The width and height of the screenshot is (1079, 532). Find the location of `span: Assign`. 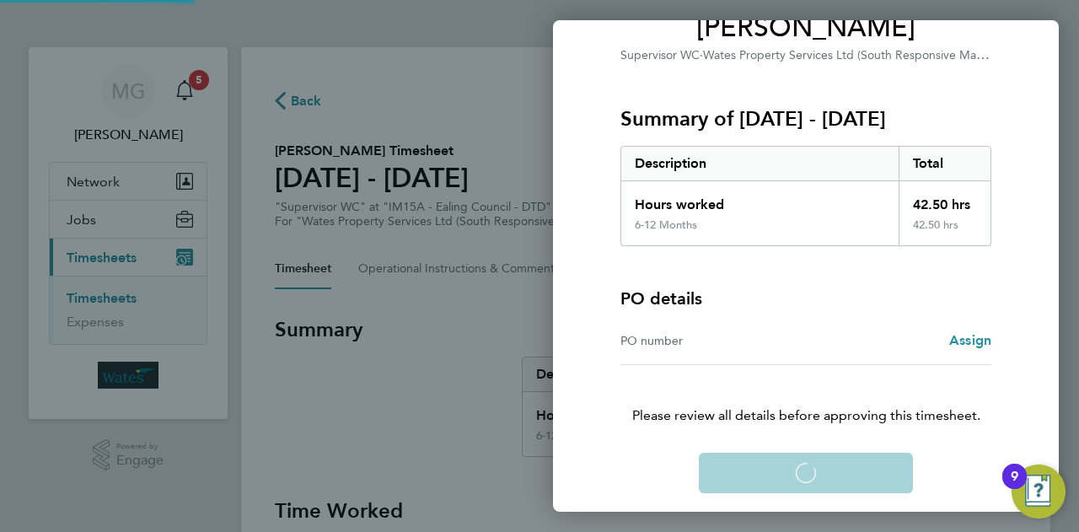

span: Assign is located at coordinates (970, 340).